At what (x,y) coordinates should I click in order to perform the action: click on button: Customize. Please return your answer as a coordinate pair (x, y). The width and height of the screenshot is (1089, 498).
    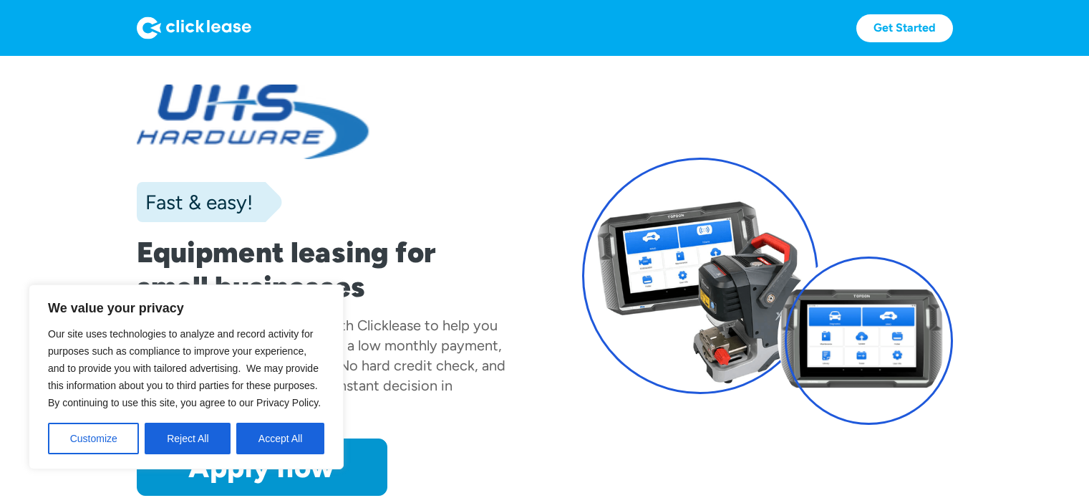
    Looking at the image, I should click on (93, 438).